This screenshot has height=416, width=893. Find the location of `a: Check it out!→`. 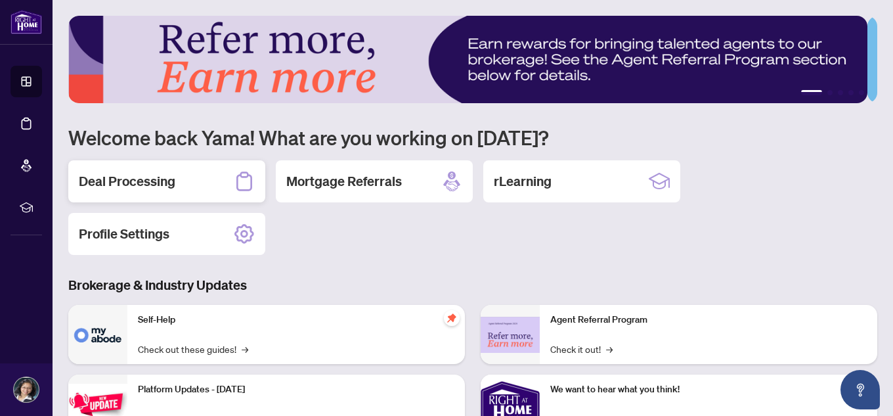

a: Check it out!→ is located at coordinates (581, 349).